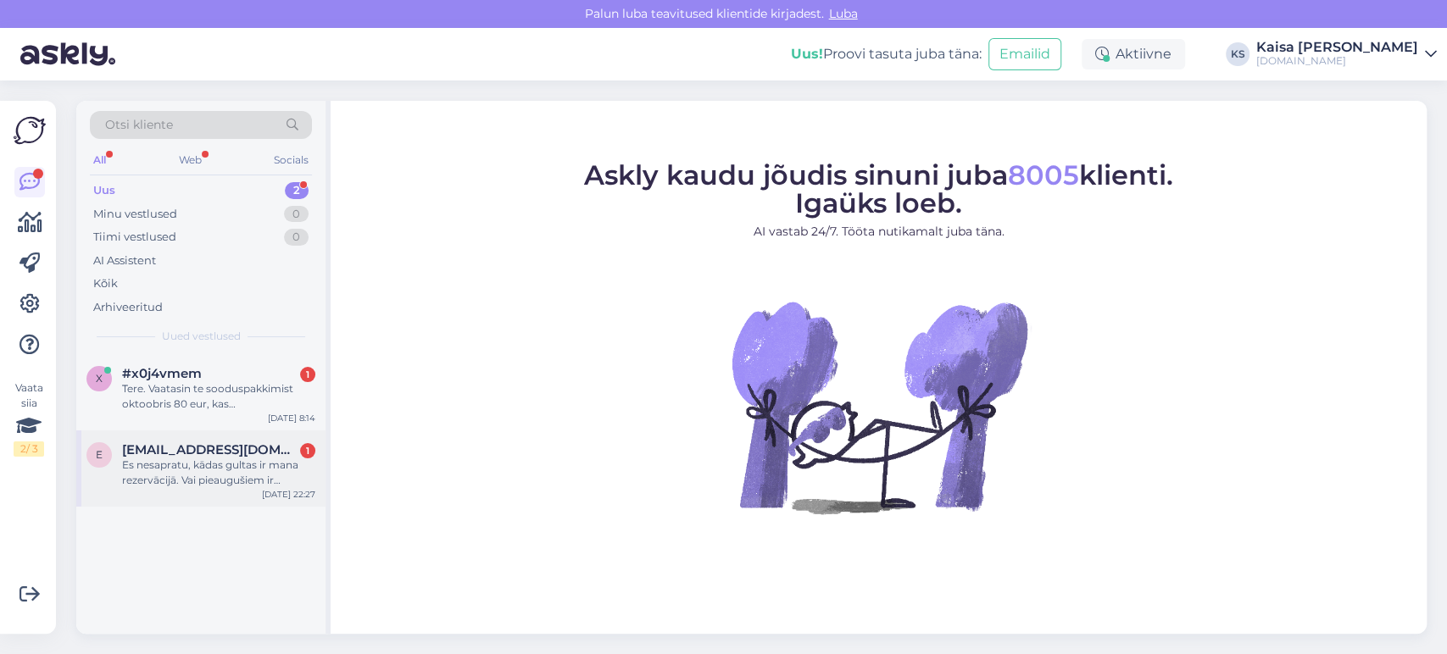  What do you see at coordinates (807, 53) in the screenshot?
I see `b: Uus!` at bounding box center [807, 53].